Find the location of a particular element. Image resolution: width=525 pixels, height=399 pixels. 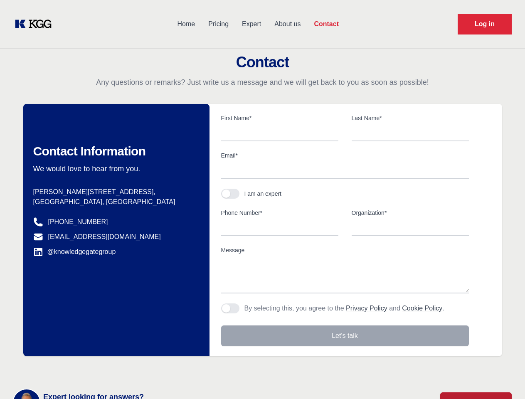

label: Email* is located at coordinates (345, 155).